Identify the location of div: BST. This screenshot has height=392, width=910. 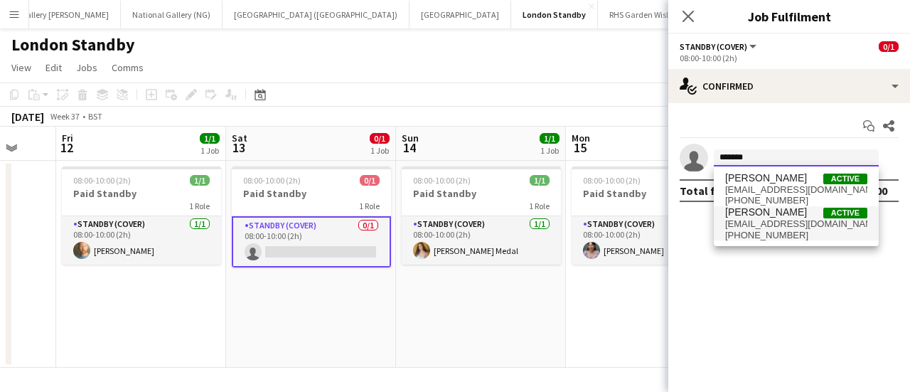
(95, 116).